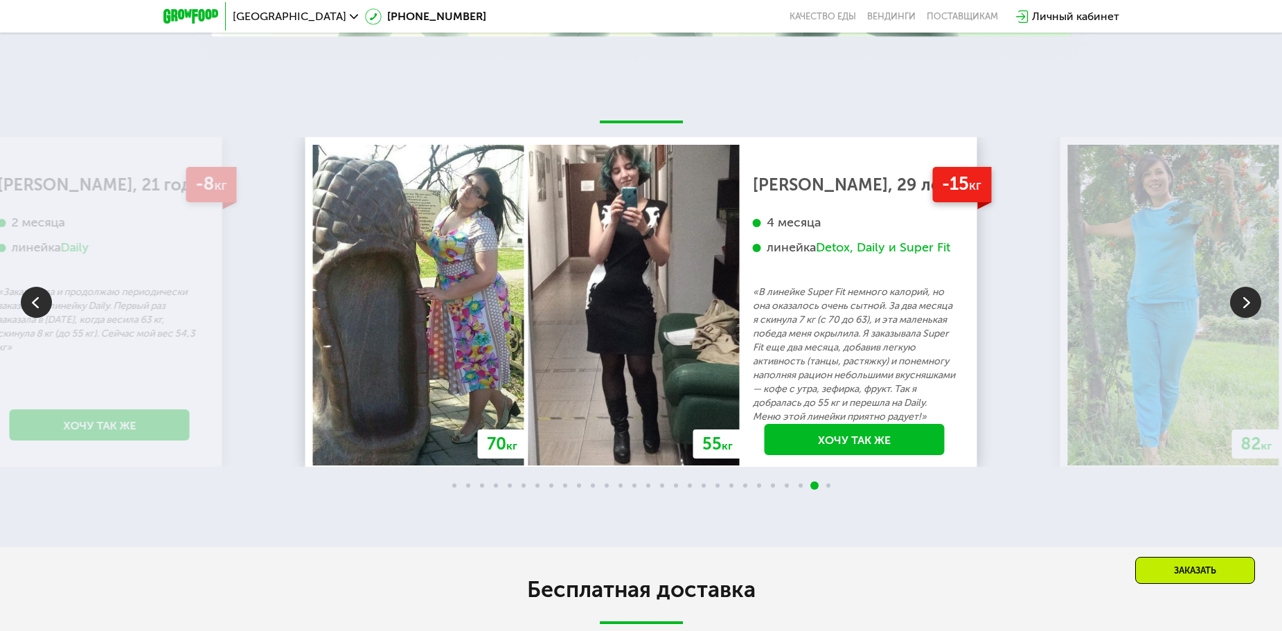  What do you see at coordinates (1194, 570) in the screenshot?
I see `div: Заказать` at bounding box center [1194, 570].